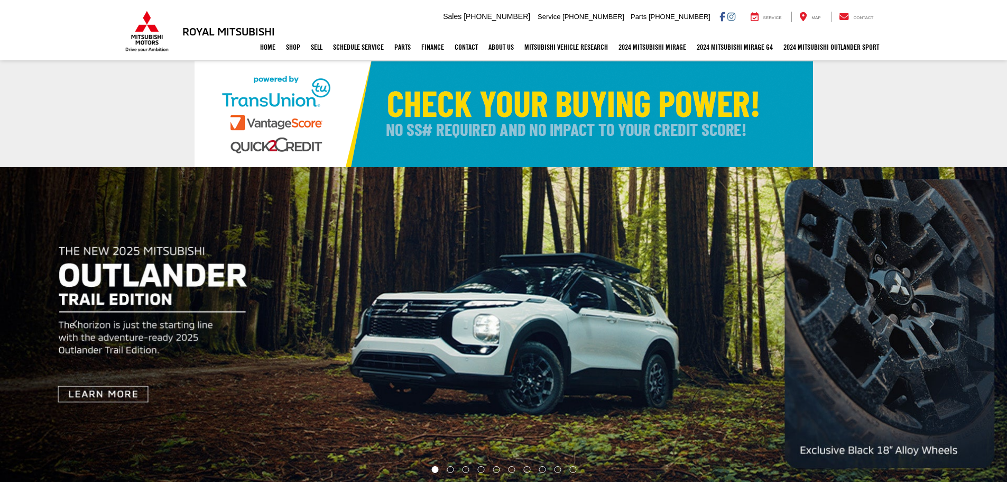 The image size is (1007, 482). What do you see at coordinates (402, 47) in the screenshot?
I see `a: Parts: Opens in a new tab` at bounding box center [402, 47].